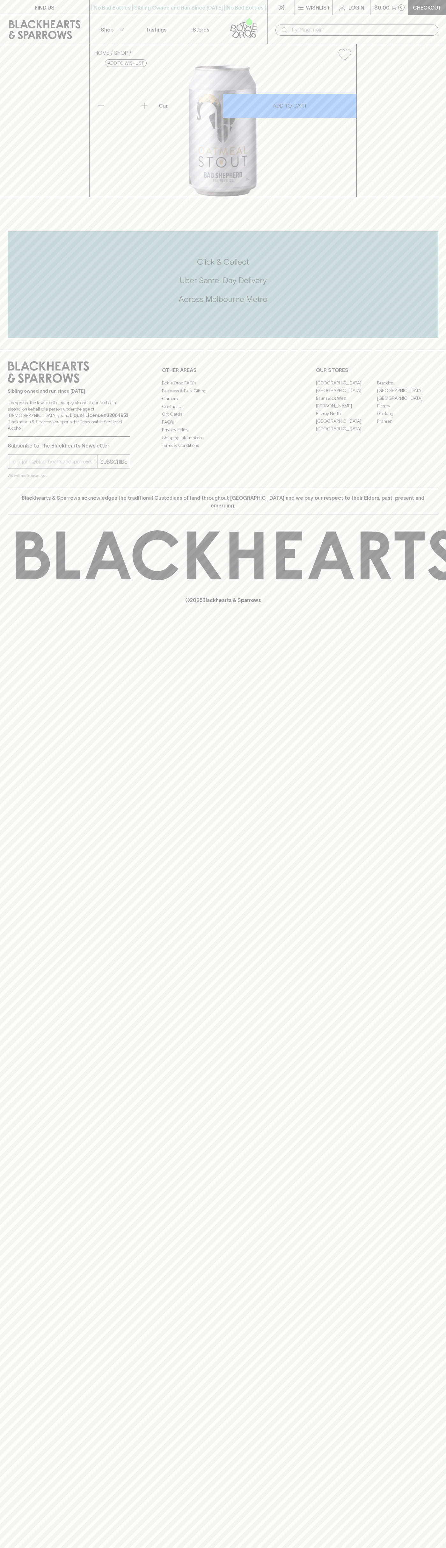  What do you see at coordinates (156, 29) in the screenshot?
I see `a: Tastings` at bounding box center [156, 29].